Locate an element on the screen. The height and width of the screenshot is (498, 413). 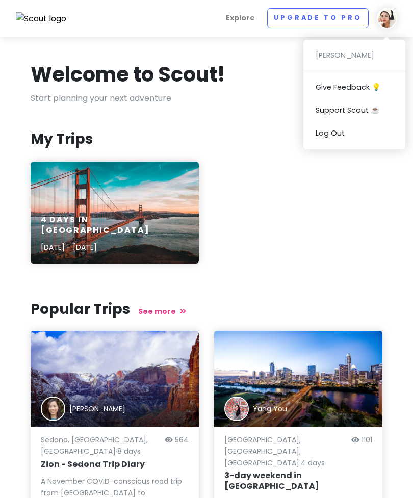
div: Yang You is located at coordinates (270, 409).